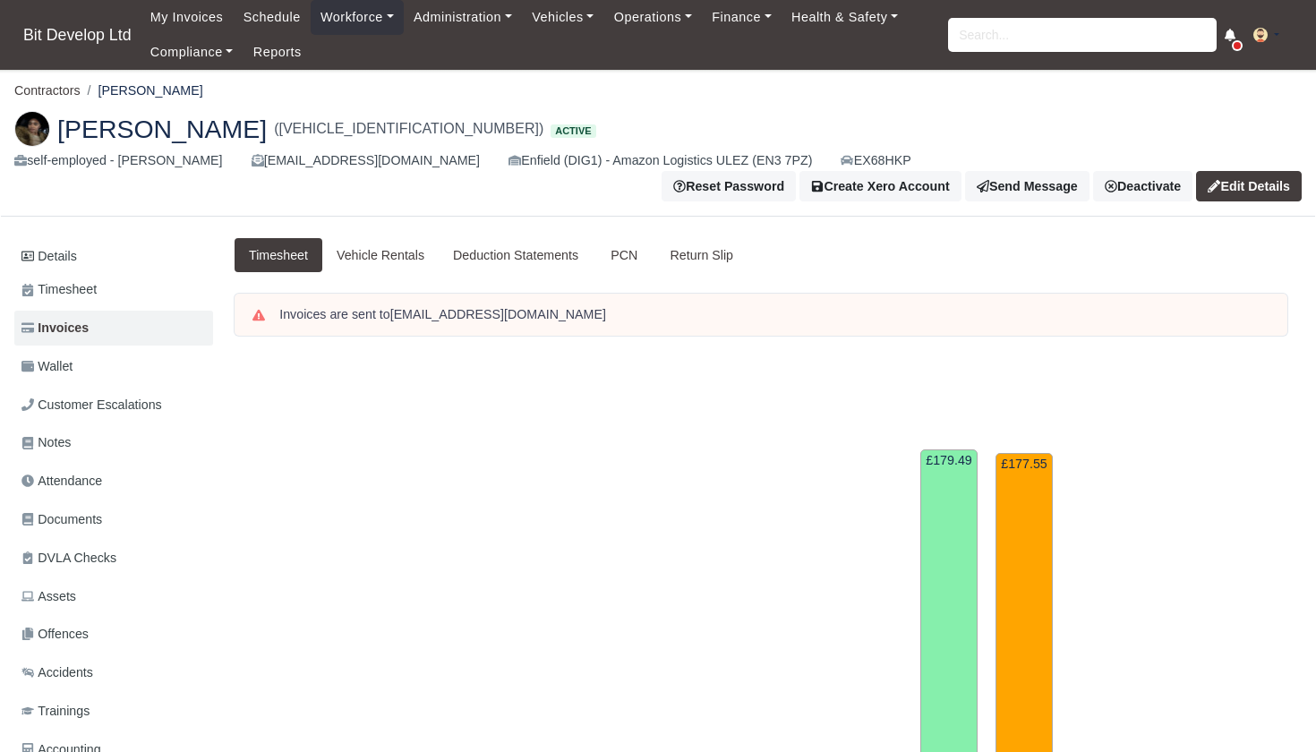  What do you see at coordinates (658, 157) in the screenshot?
I see `div: Nayara Silvestre` at bounding box center [658, 157].